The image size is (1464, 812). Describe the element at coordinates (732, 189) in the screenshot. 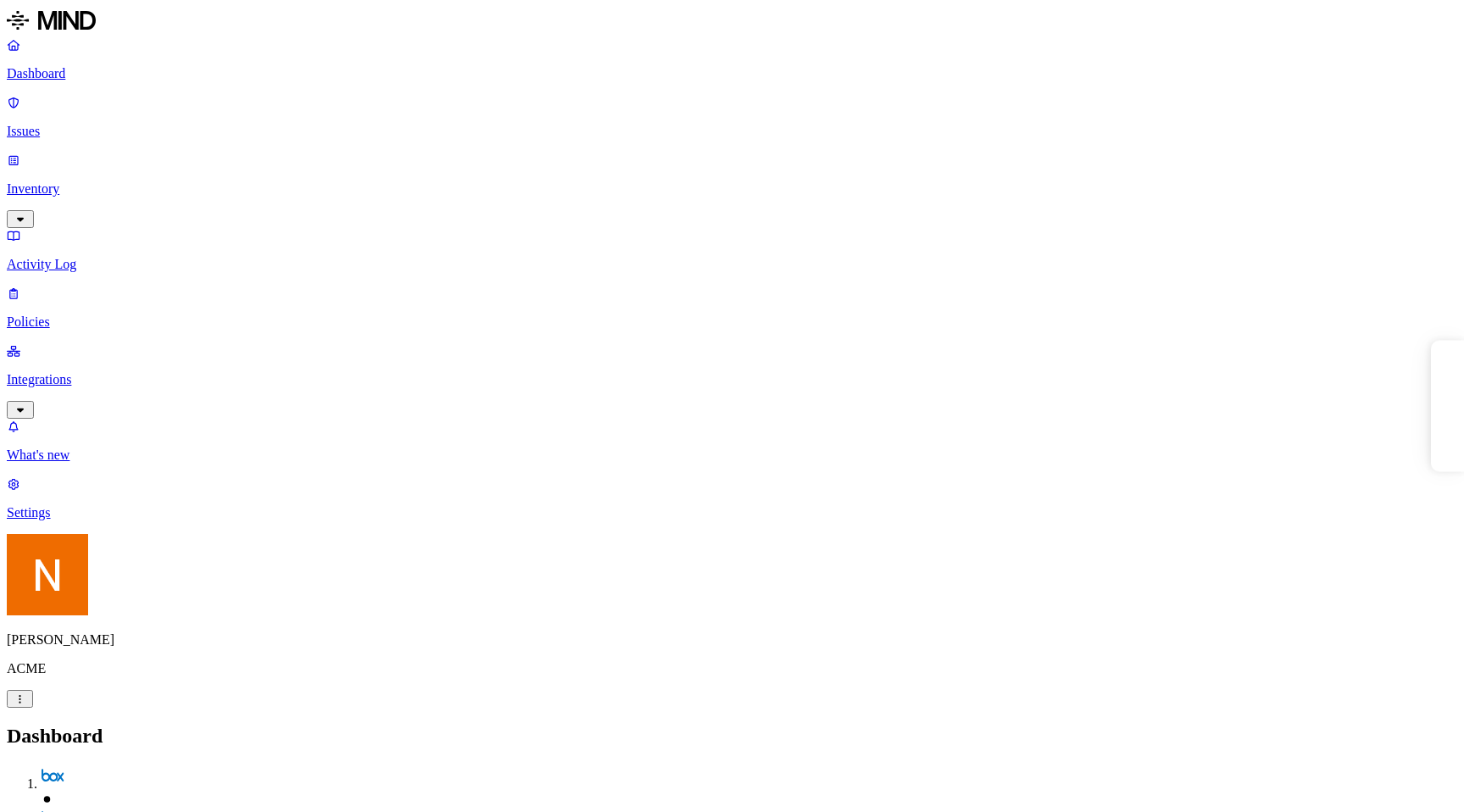

I see `p: Inventory` at that location.